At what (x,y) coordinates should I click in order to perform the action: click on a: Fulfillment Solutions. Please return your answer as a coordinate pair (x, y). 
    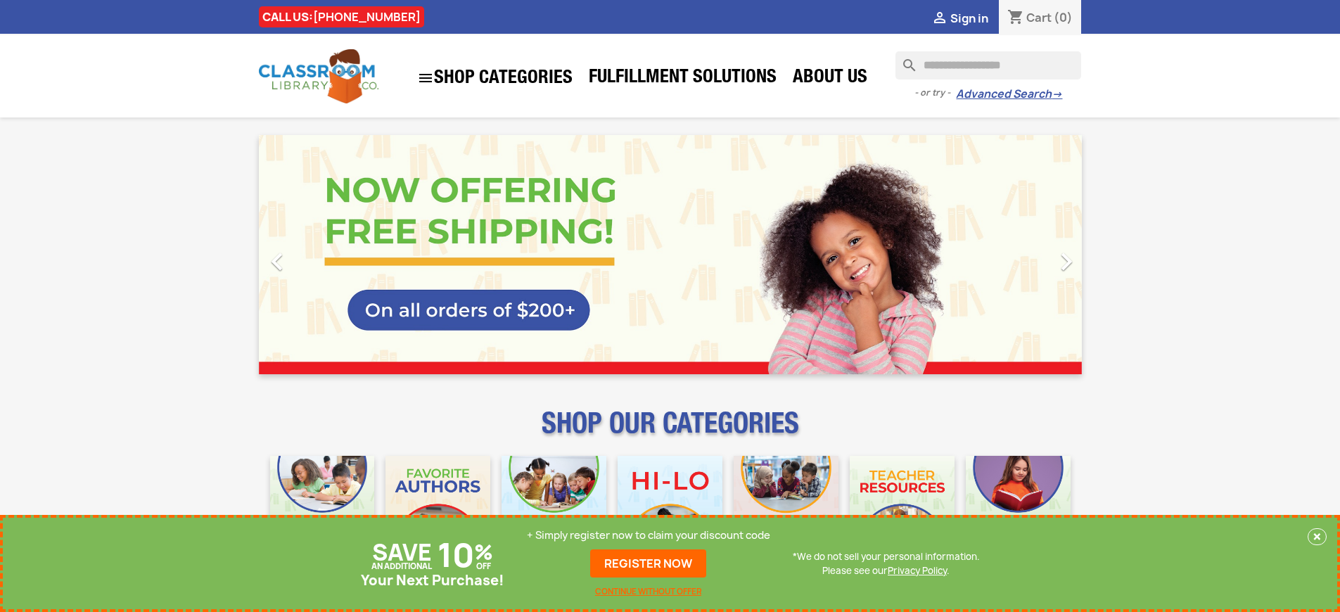
    Looking at the image, I should click on (682, 79).